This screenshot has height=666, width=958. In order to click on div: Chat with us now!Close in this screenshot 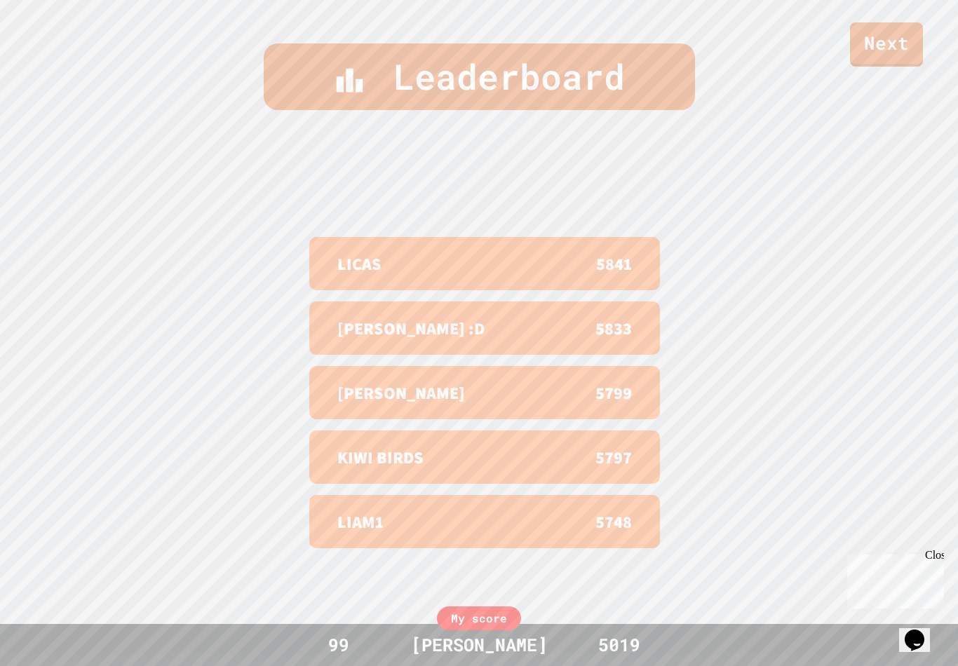, I will do `click(51, 47)`.